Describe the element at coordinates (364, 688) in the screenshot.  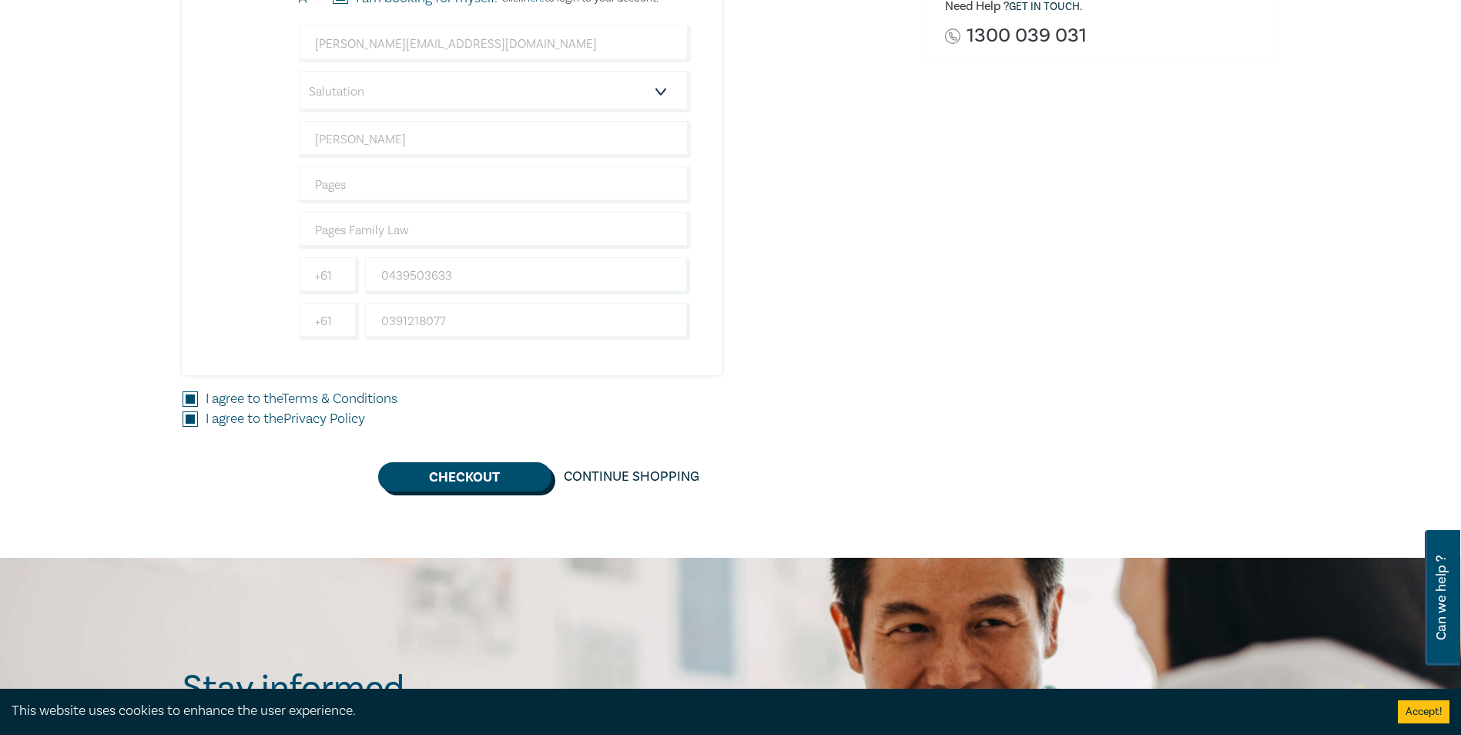
I see `h2: Stay informed.` at that location.